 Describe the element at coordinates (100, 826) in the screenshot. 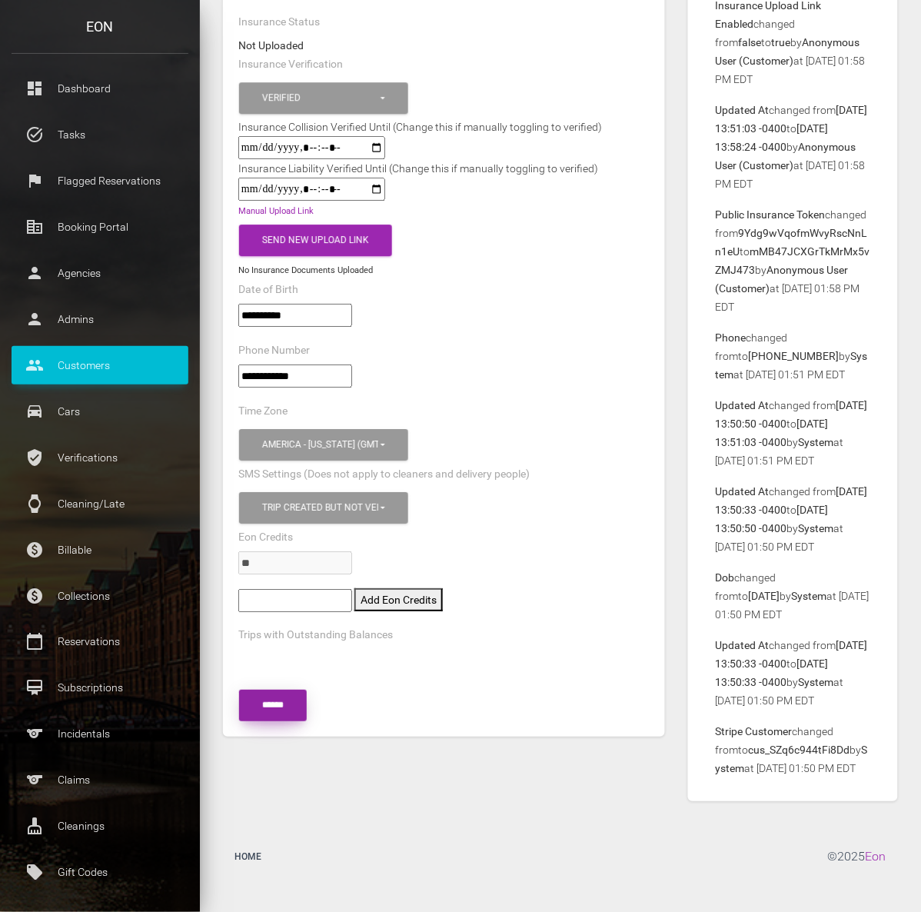

I see `p: Cleanings` at that location.